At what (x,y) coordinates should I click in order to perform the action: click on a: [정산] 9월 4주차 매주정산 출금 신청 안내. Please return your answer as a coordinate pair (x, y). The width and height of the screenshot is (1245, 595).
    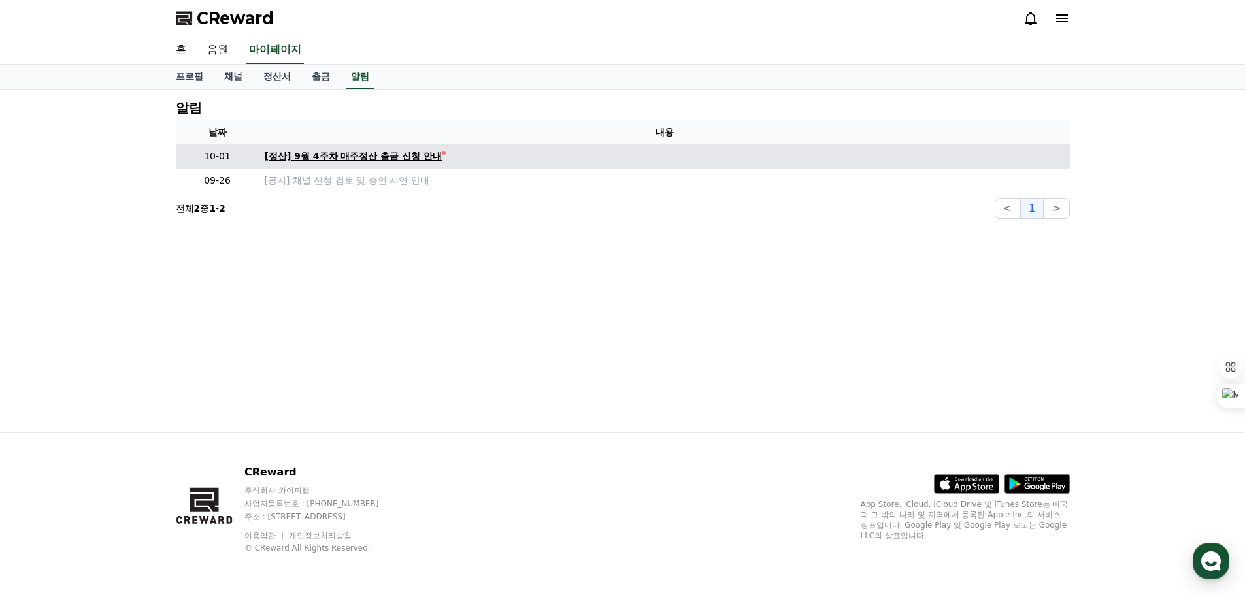
    Looking at the image, I should click on (664, 156).